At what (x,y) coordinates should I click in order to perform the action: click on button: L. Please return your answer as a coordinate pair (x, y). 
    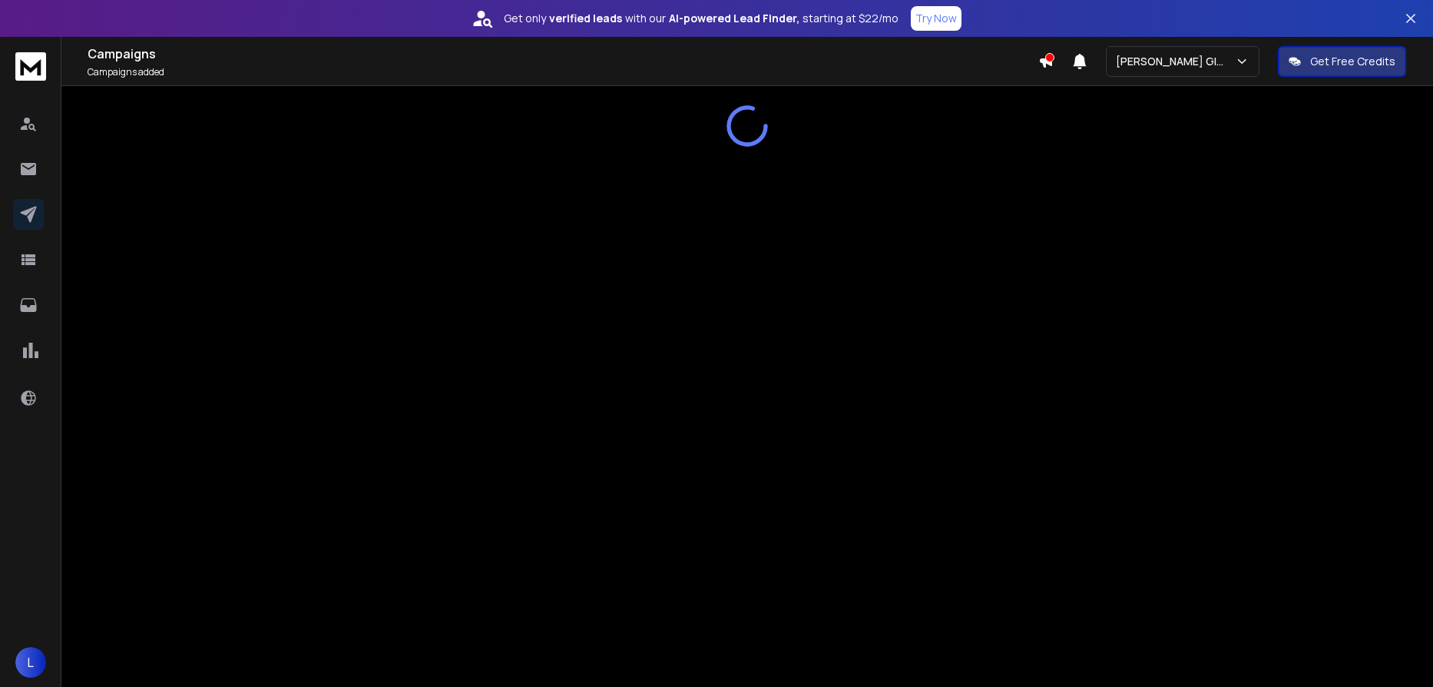
    Looking at the image, I should click on (31, 662).